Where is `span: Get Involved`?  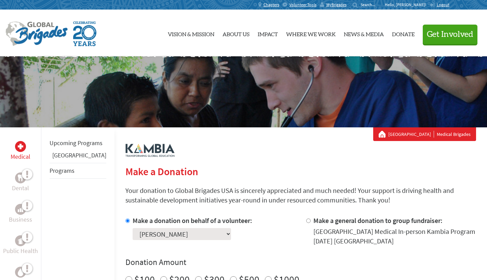 span: Get Involved is located at coordinates (450, 34).